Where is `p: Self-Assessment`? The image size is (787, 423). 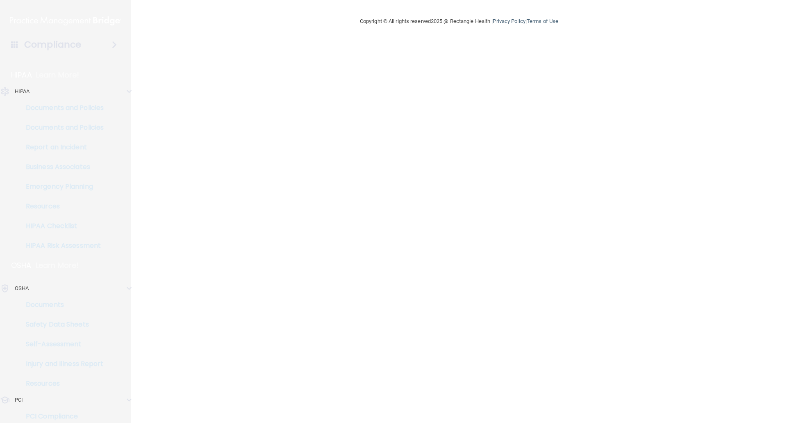
p: Self-Assessment is located at coordinates (61, 344).